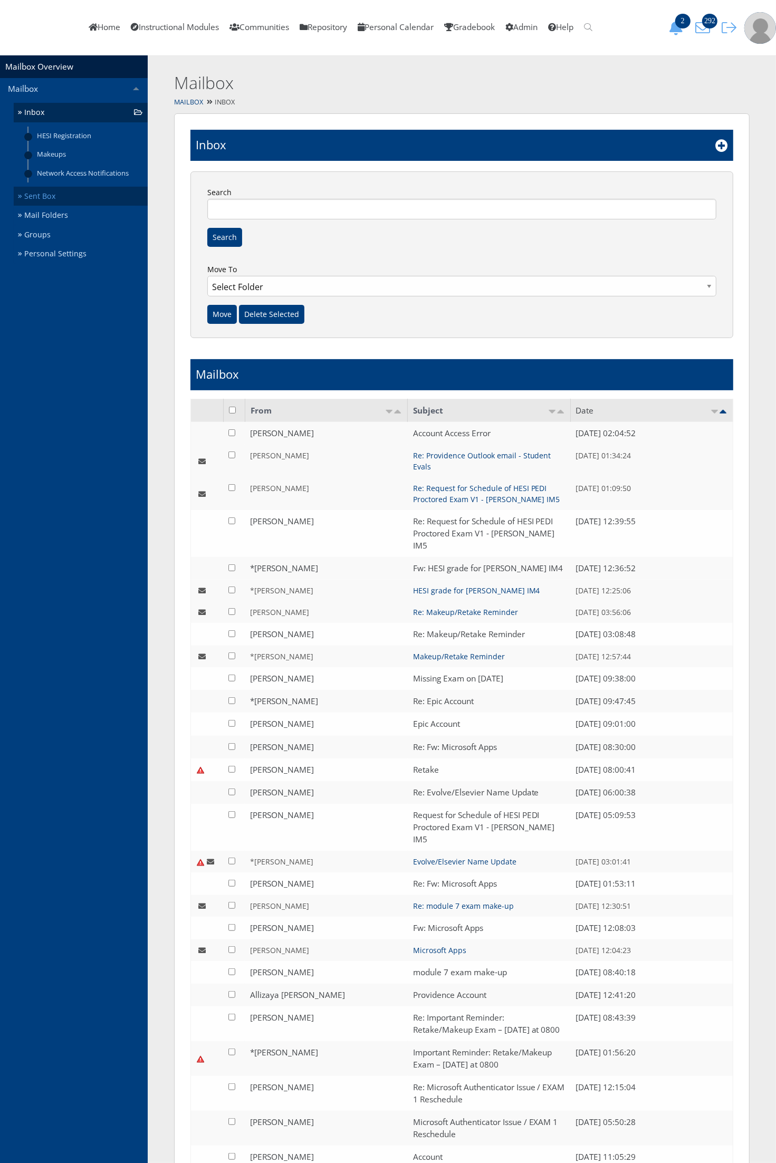 This screenshot has width=776, height=1163. I want to click on a: Makeups, so click(88, 154).